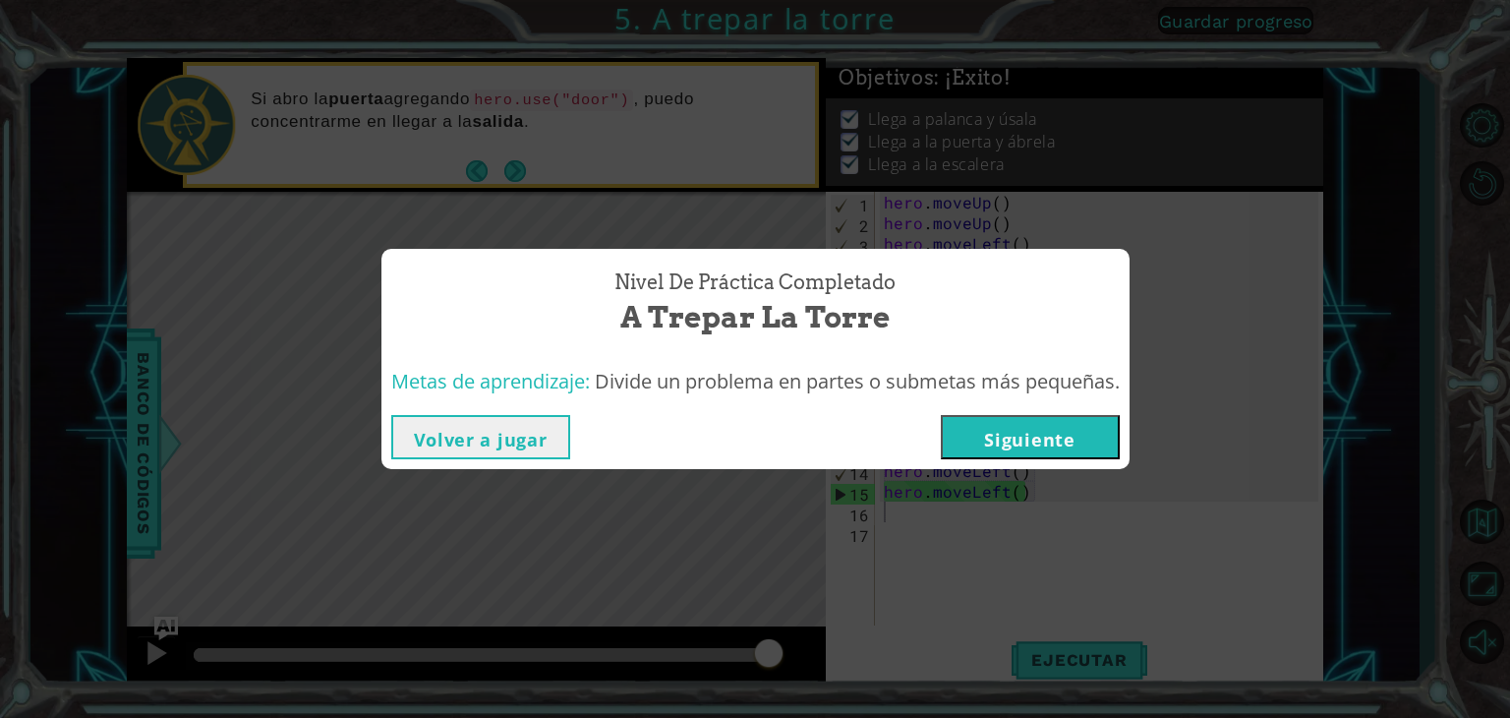  Describe the element at coordinates (481, 437) in the screenshot. I see `button: Volver a jugar` at that location.